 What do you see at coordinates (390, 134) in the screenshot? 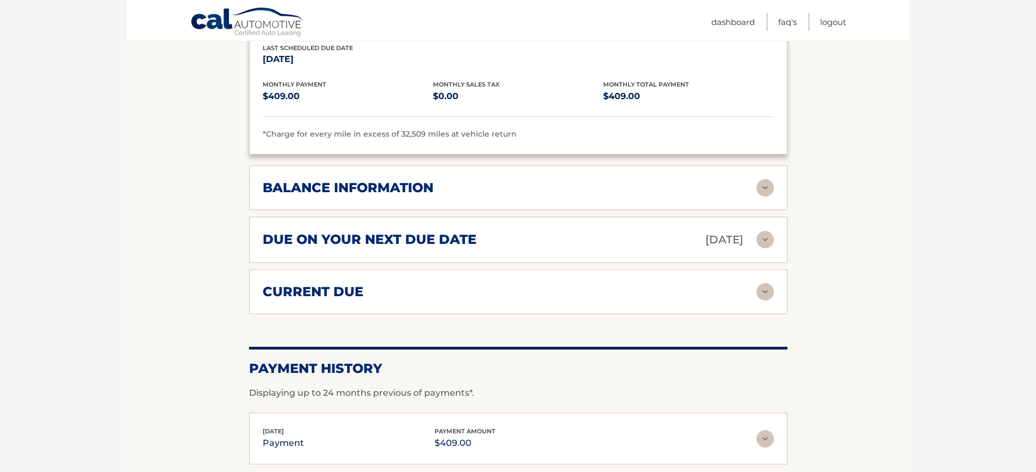
I see `span: *Charge for every mile in excess of 32,509 miles at vehicle return` at bounding box center [390, 134].